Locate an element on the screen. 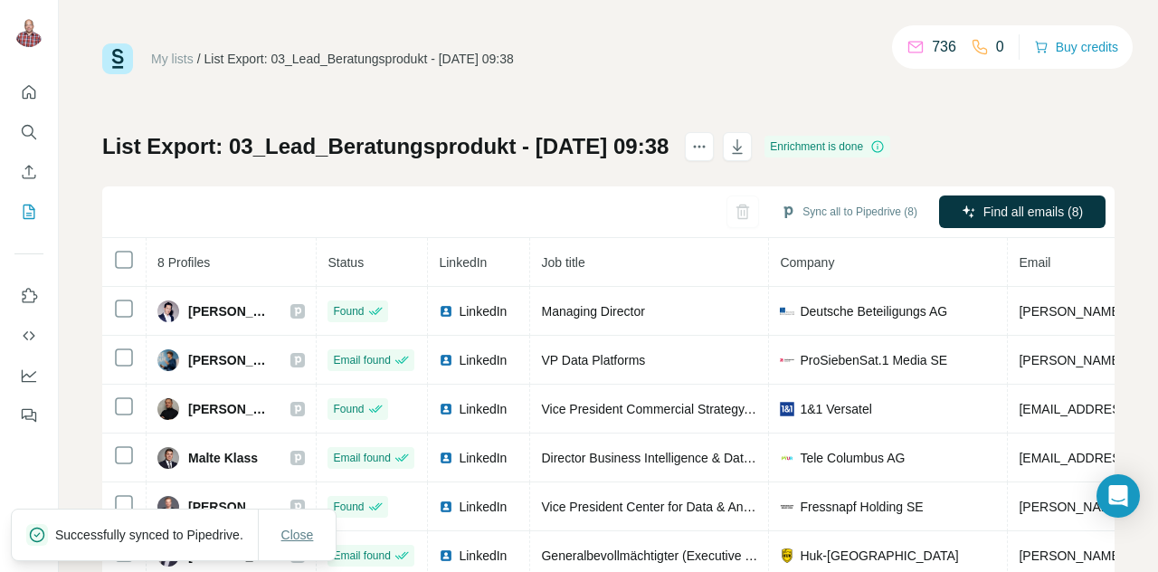  button: Use Surfe on LinkedIn is located at coordinates (29, 296).